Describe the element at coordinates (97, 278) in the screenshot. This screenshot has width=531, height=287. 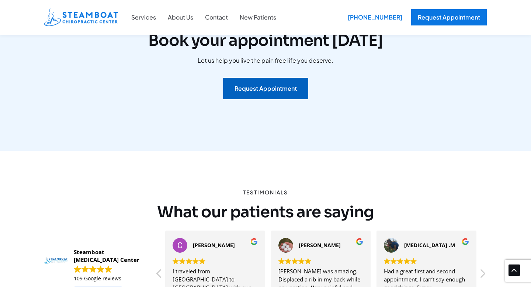
I see `strong: 109 Google reviews` at that location.